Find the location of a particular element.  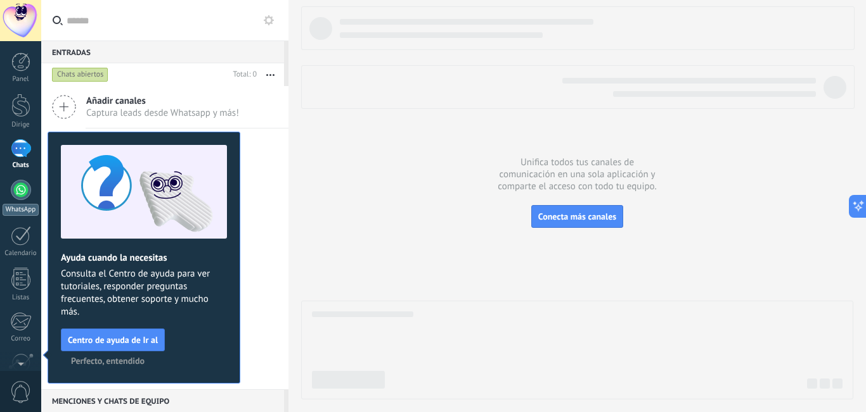

font: Captura leads desde Whatsapp y más! is located at coordinates (162, 113).